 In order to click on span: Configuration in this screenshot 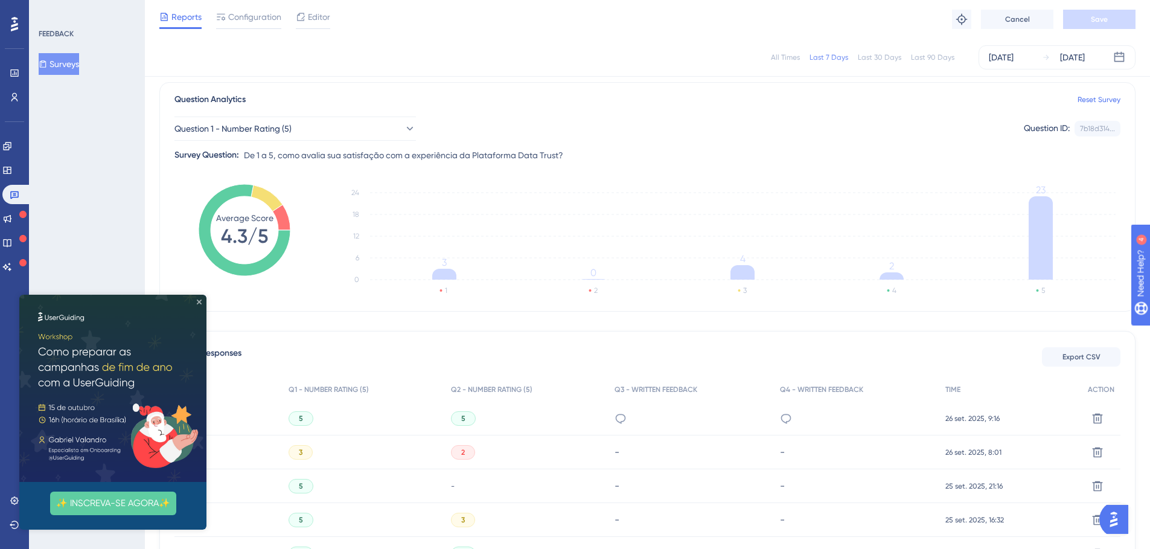, I will do `click(255, 17)`.